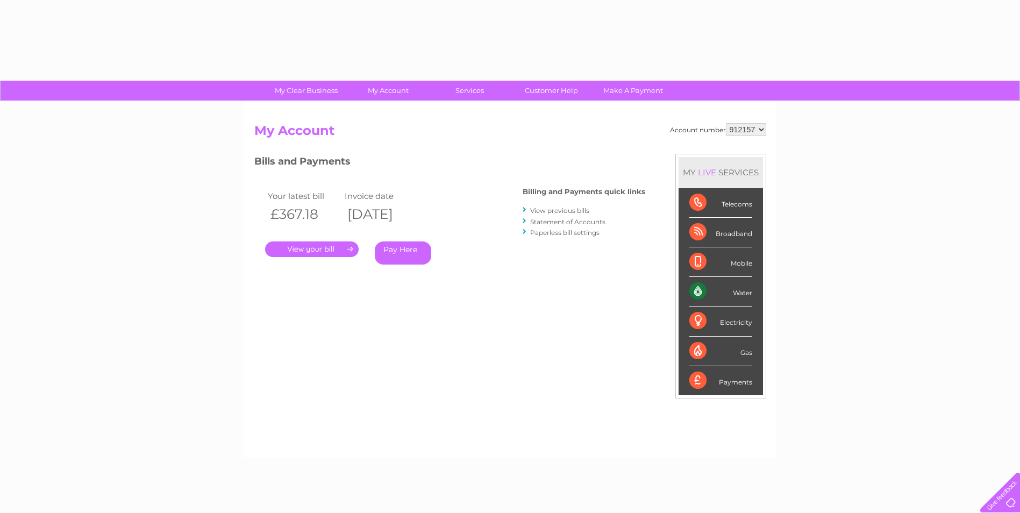 This screenshot has height=513, width=1020. I want to click on h4: Billing and Payments quick links, so click(584, 191).